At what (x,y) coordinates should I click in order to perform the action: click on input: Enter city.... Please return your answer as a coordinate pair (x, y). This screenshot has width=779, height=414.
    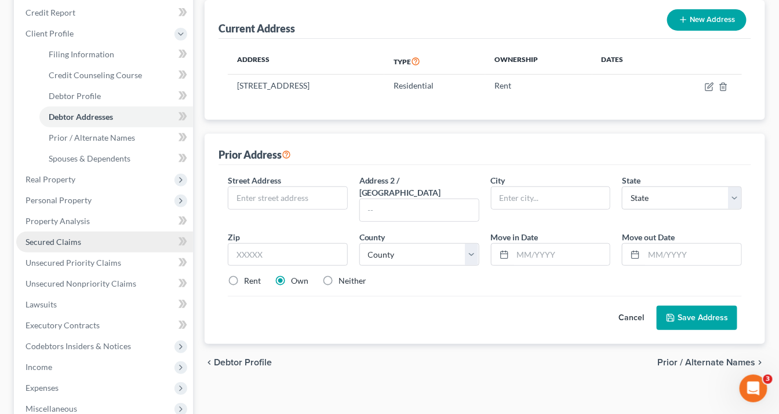
    Looking at the image, I should click on (550, 198).